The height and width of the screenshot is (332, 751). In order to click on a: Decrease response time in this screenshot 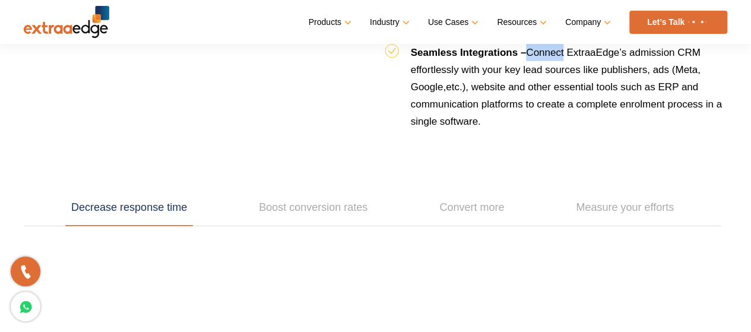, I will do `click(129, 208)`.